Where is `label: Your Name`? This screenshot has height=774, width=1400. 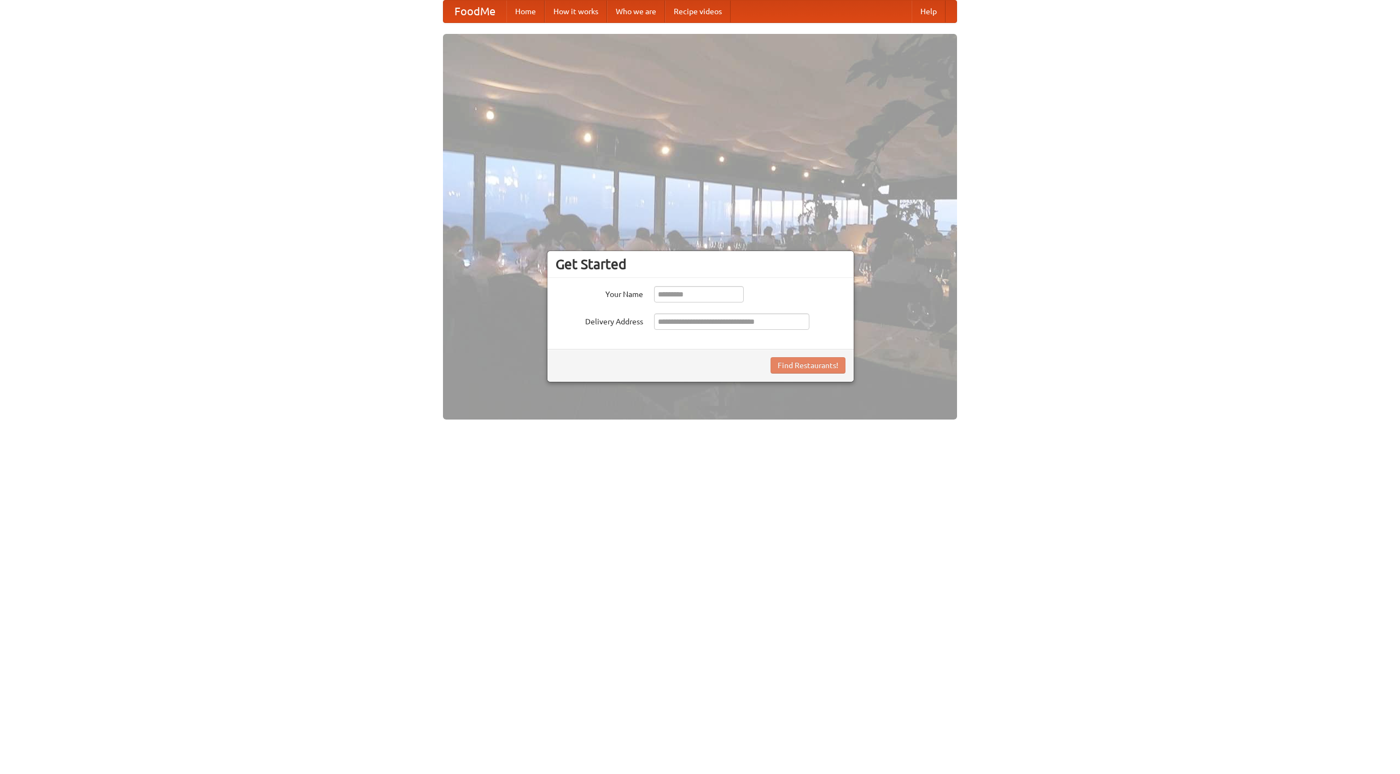 label: Your Name is located at coordinates (599, 292).